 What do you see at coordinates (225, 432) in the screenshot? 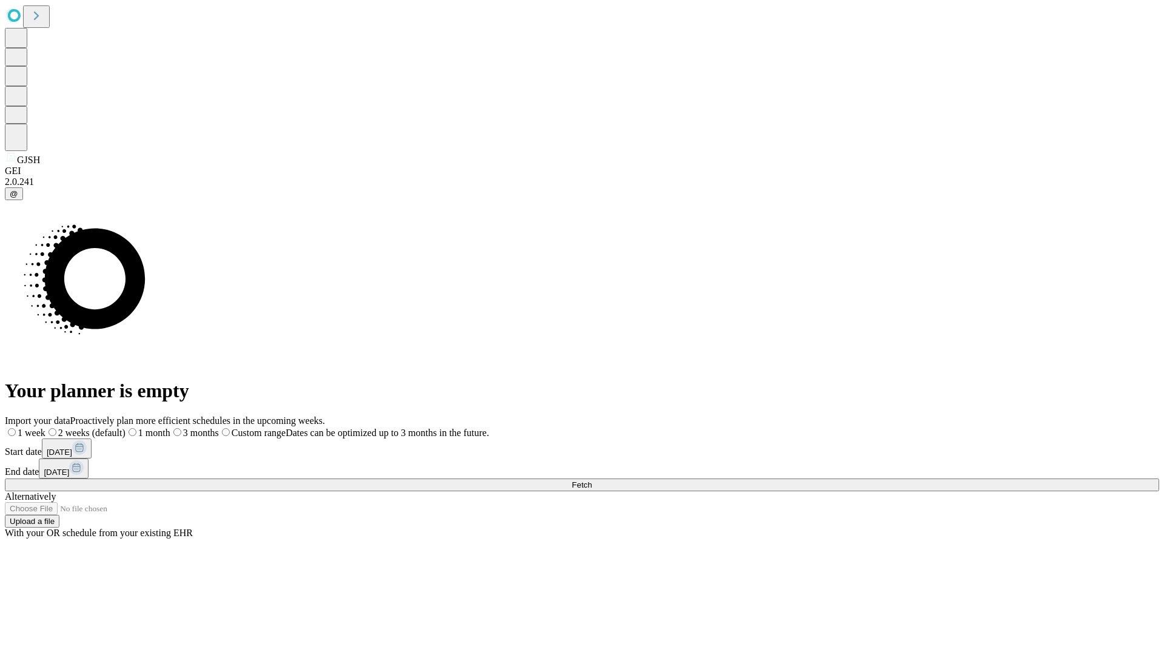
I see `input: Custom rangeDates can be optimized up to 3 months in the future.` at bounding box center [225, 432].